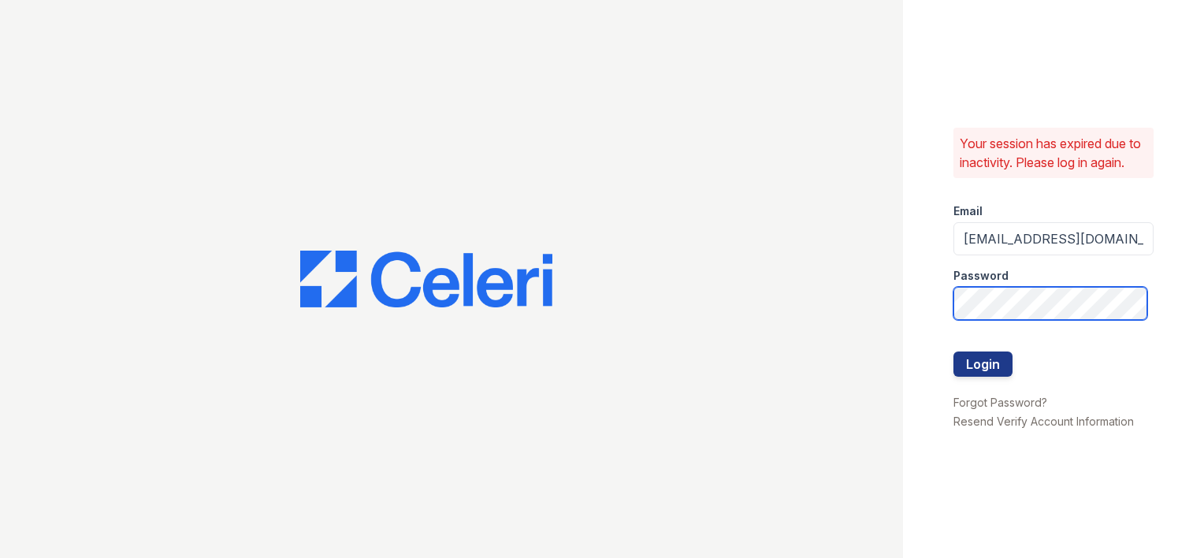  Describe the element at coordinates (981, 276) in the screenshot. I see `label: Password` at that location.